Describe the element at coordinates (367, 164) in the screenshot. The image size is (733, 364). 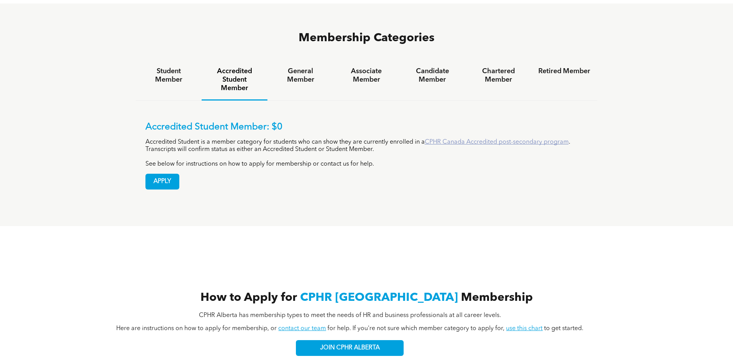
I see `p: See below for instructions on how to apply for membership or contact us for help.` at that location.